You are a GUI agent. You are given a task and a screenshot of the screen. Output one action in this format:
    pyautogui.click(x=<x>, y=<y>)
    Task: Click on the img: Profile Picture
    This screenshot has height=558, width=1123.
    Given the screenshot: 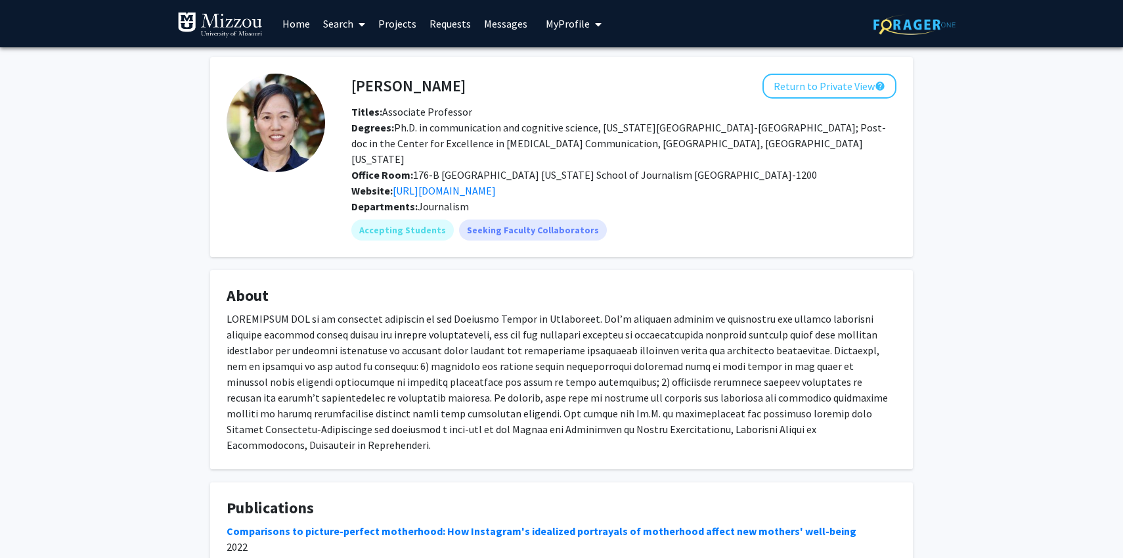 What is the action you would take?
    pyautogui.click(x=276, y=123)
    